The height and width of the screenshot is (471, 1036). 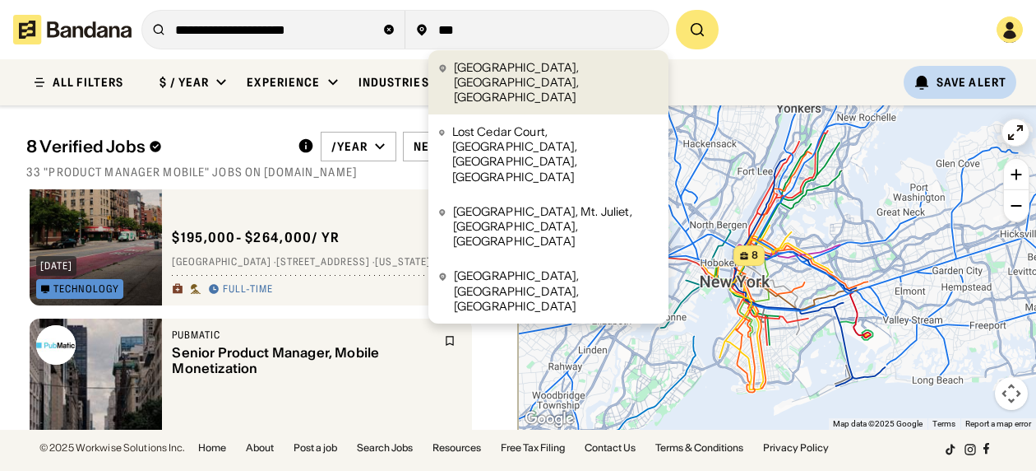 What do you see at coordinates (184, 82) in the screenshot?
I see `div: $ / year` at bounding box center [184, 82].